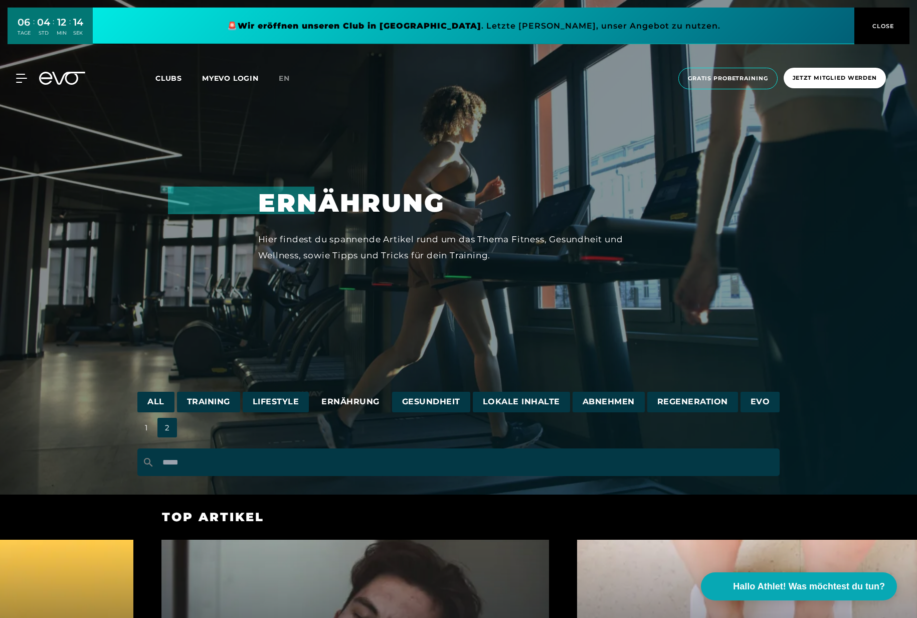 This screenshot has height=618, width=917. I want to click on button: CLOSE, so click(882, 26).